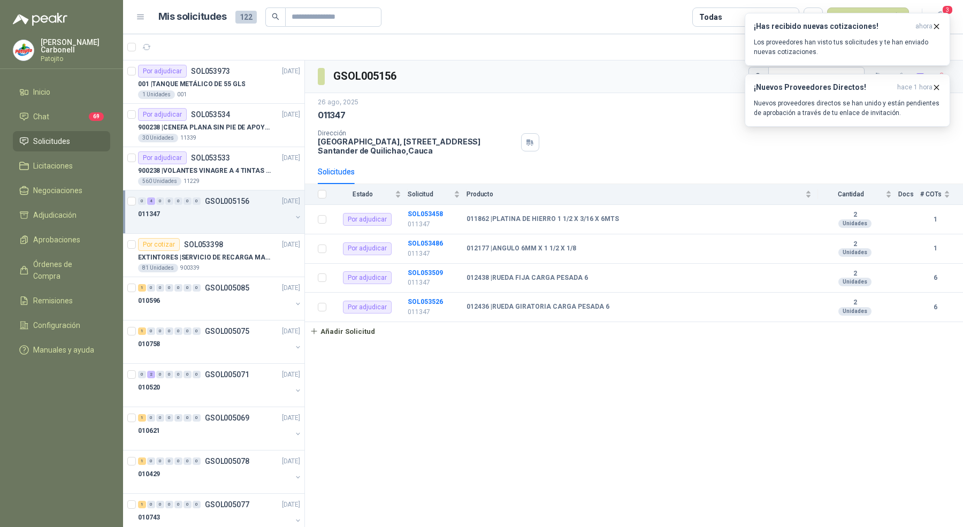 The height and width of the screenshot is (527, 963). Describe the element at coordinates (62, 240) in the screenshot. I see `a: Aprobaciones` at that location.